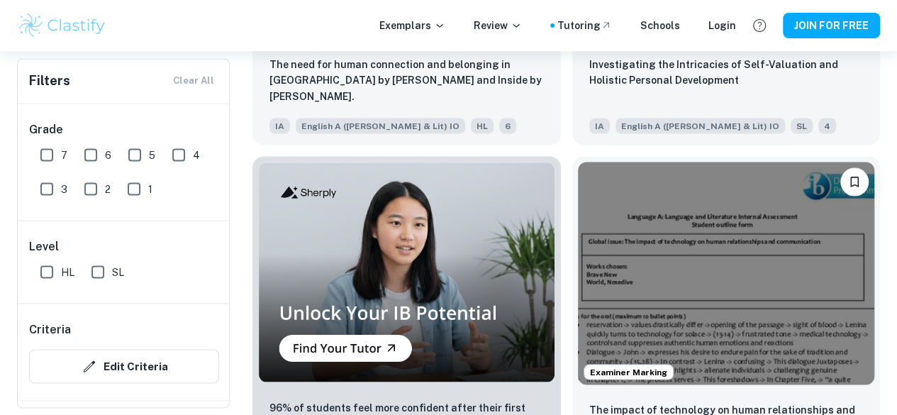  I want to click on p: The need for human connection and belonging in Kithcen by Banana Yoshimoto and Inside by Bo Burnham., so click(406, 80).